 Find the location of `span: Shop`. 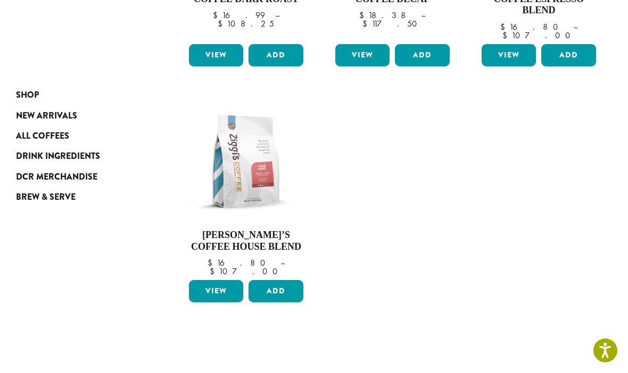

span: Shop is located at coordinates (27, 95).